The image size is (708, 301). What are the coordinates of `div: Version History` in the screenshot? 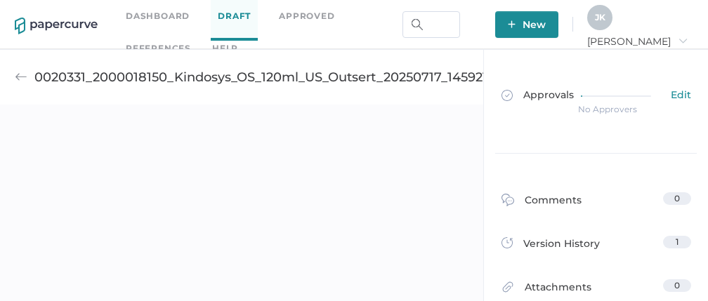 It's located at (551, 246).